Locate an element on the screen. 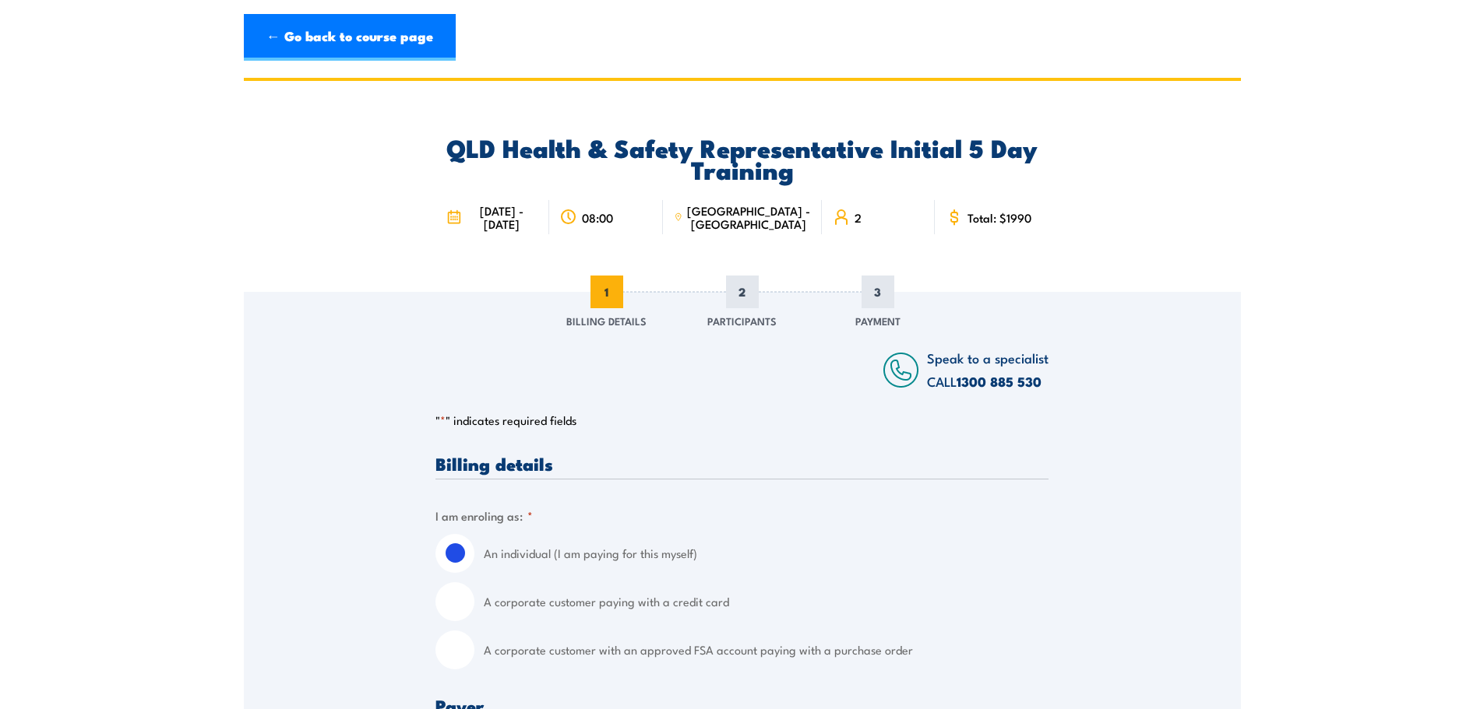 The height and width of the screenshot is (709, 1484). legend: I am enroling as: is located at coordinates (484, 516).